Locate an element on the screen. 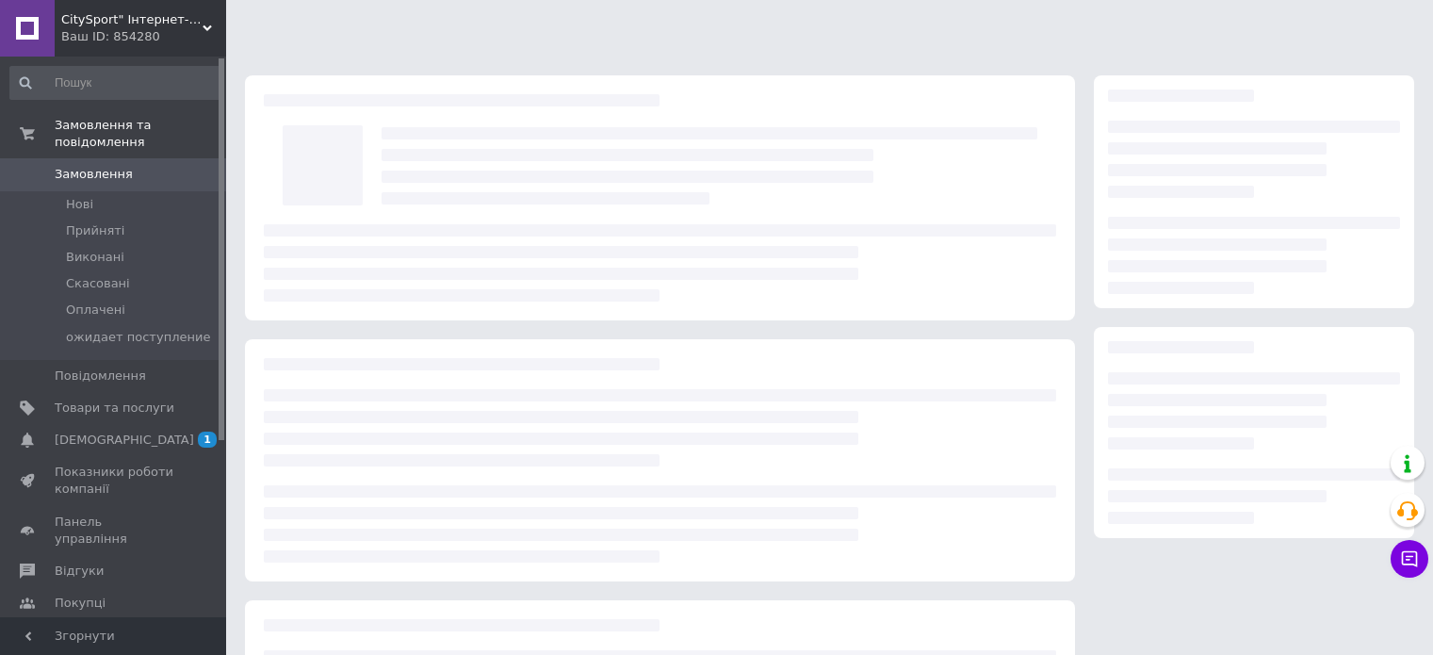 This screenshot has width=1433, height=655. span: Оплачені is located at coordinates (95, 310).